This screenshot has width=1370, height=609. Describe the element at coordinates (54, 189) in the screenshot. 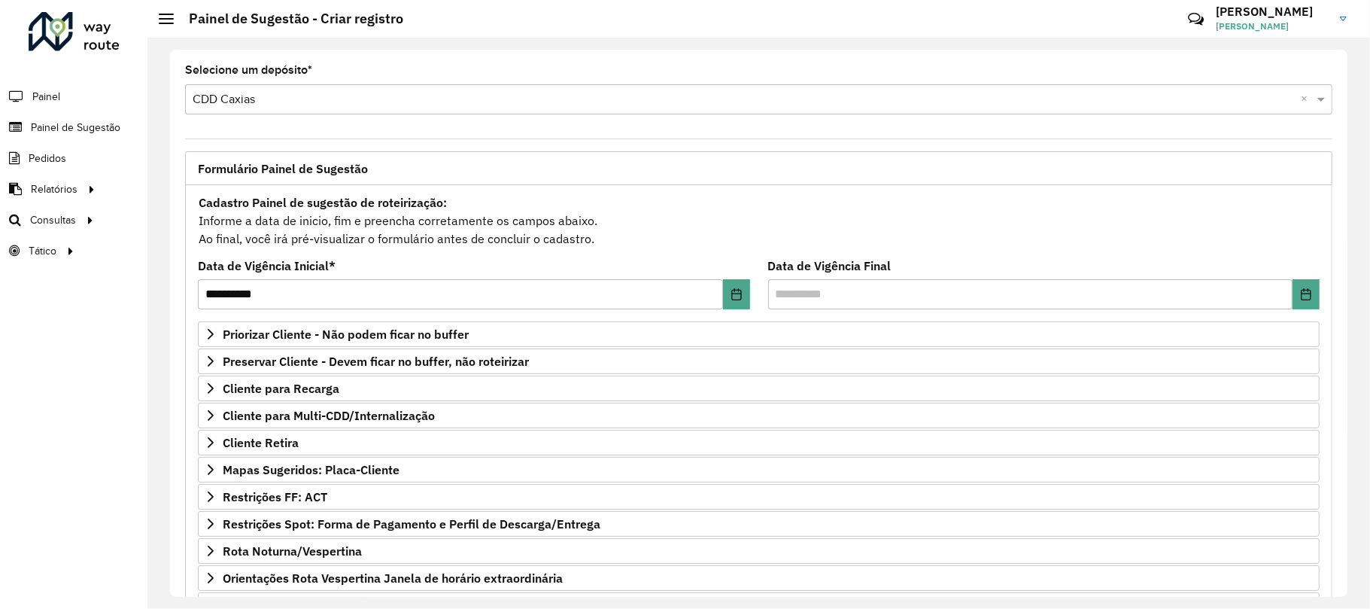

I see `span: Relatórios` at that location.